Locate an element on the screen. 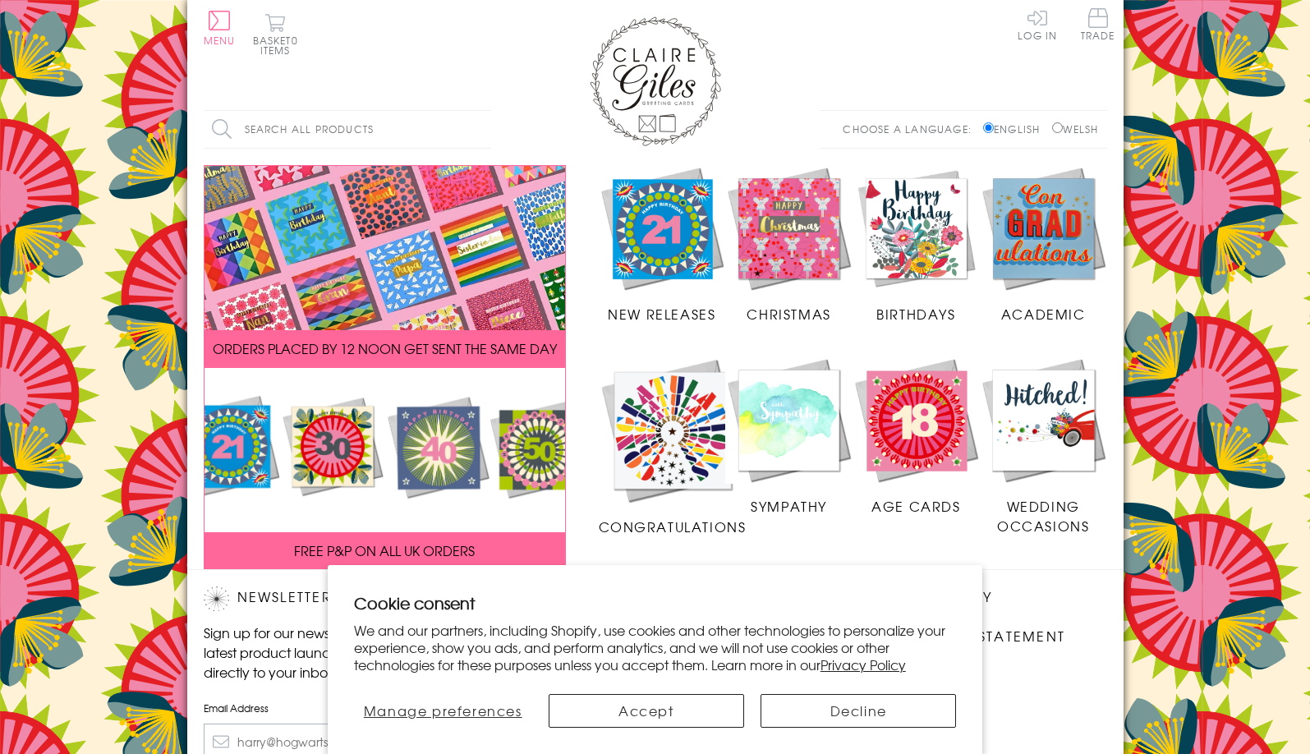  label: English is located at coordinates (1015, 129).